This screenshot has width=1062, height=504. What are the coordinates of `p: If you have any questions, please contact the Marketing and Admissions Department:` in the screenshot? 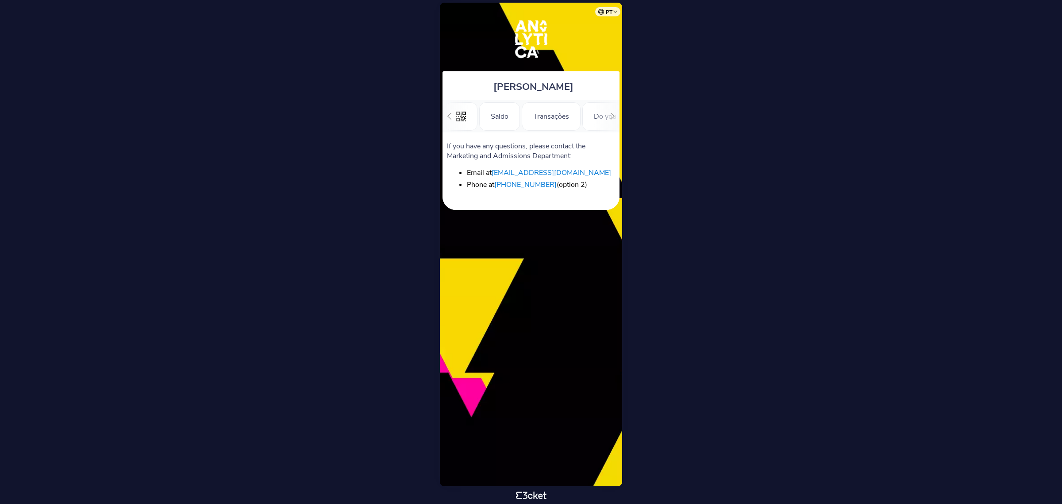 It's located at (531, 151).